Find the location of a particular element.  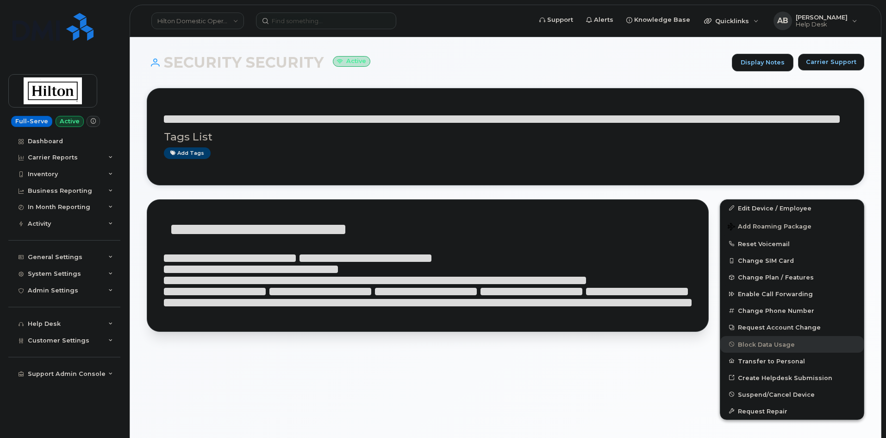

h1: SECURITY SECURITY is located at coordinates (437, 62).